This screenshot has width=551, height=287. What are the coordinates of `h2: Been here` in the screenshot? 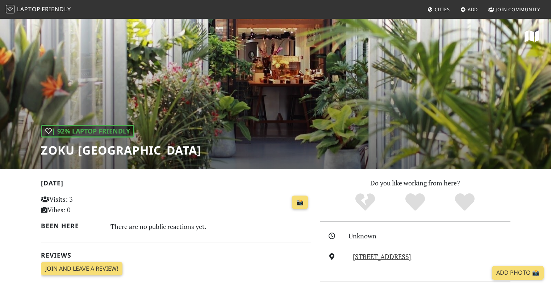 It's located at (71, 225).